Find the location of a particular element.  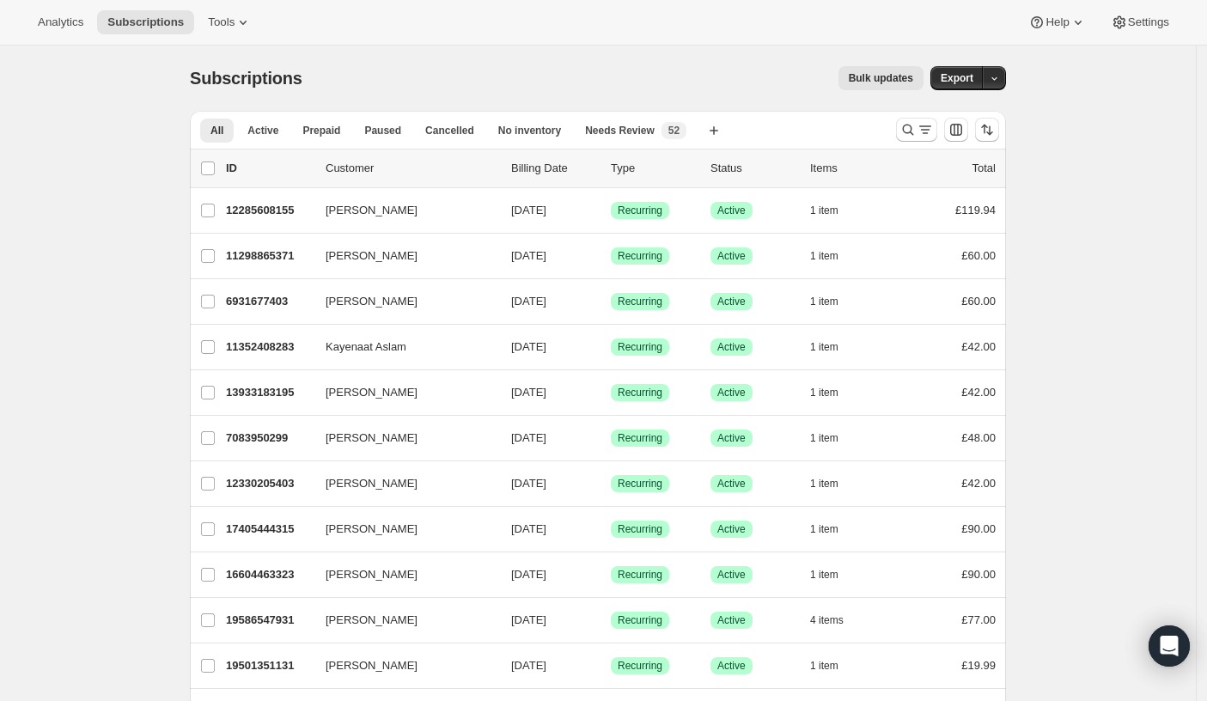

span: Prepaid is located at coordinates (321, 131).